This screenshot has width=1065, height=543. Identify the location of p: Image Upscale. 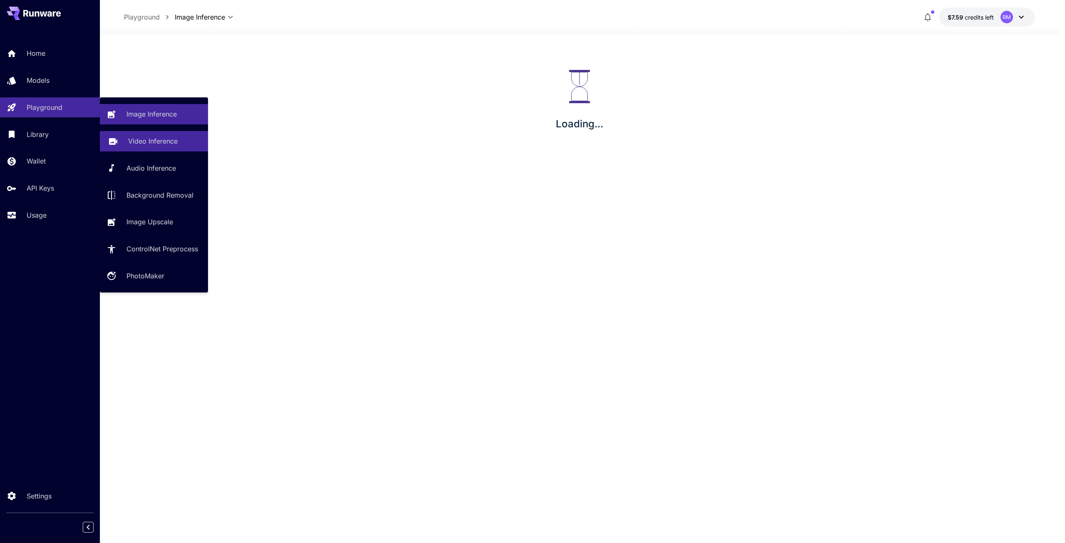
(150, 222).